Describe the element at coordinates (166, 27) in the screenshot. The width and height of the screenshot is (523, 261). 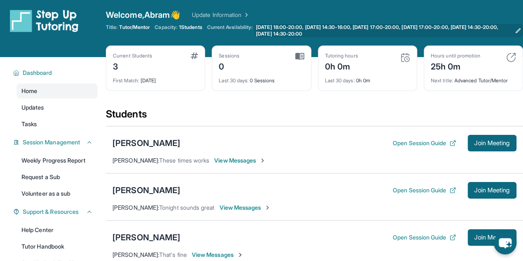
I see `span: Capacity:` at that location.